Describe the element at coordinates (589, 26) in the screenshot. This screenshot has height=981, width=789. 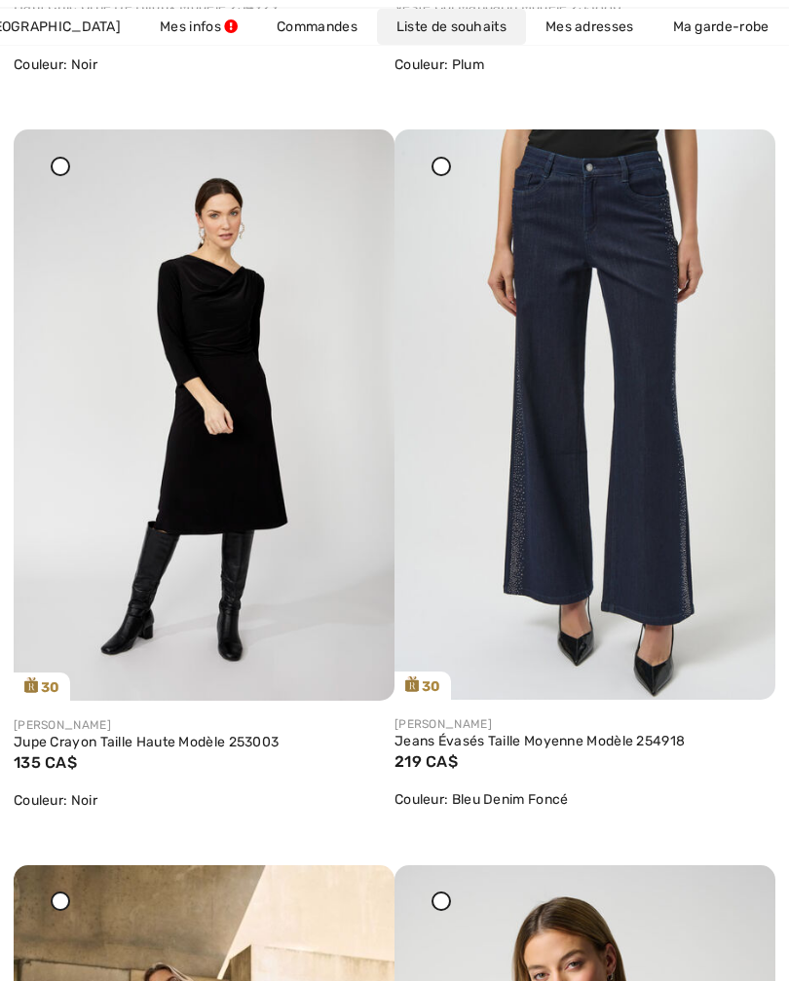
I see `a: Mes adresses` at that location.